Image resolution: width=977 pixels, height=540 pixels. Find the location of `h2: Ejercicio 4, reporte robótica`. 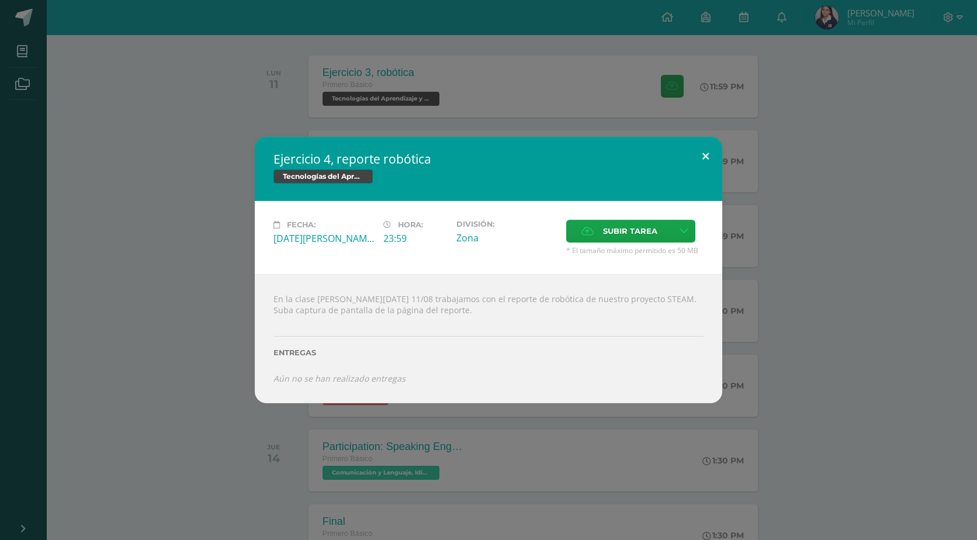

h2: Ejercicio 4, reporte robótica is located at coordinates (488, 159).